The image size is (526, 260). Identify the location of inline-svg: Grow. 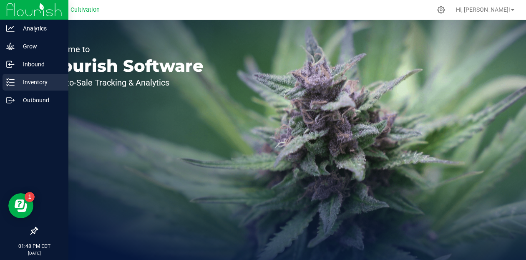
(10, 46).